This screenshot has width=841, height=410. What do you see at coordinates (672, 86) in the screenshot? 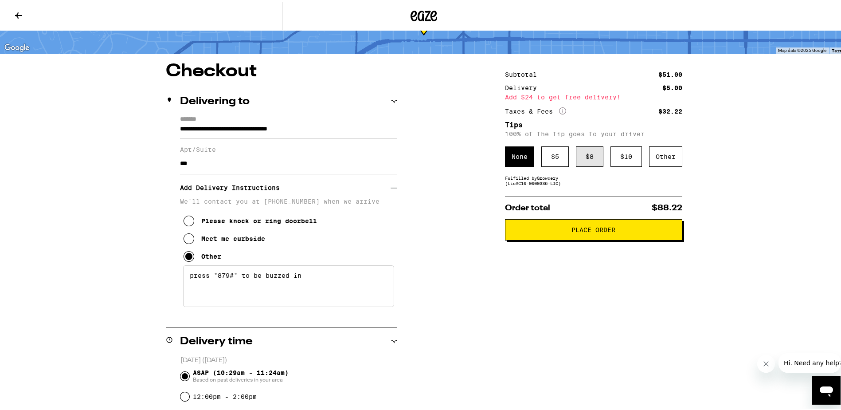
I see `div: $5.00` at bounding box center [672, 86].